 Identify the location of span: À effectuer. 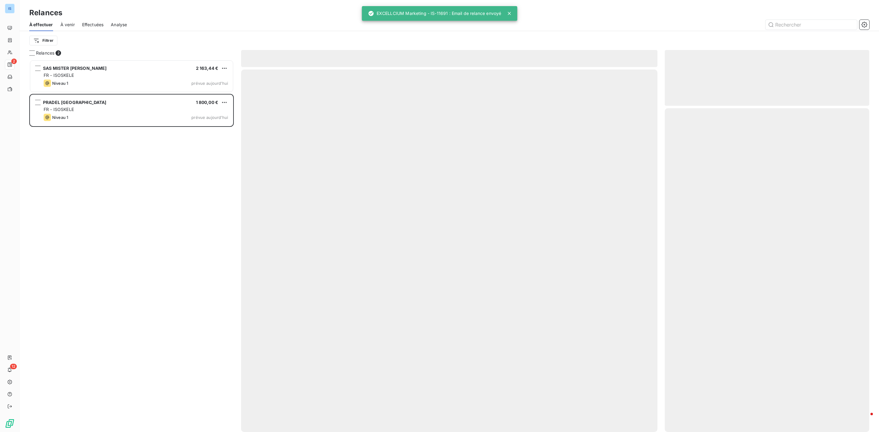
(41, 25).